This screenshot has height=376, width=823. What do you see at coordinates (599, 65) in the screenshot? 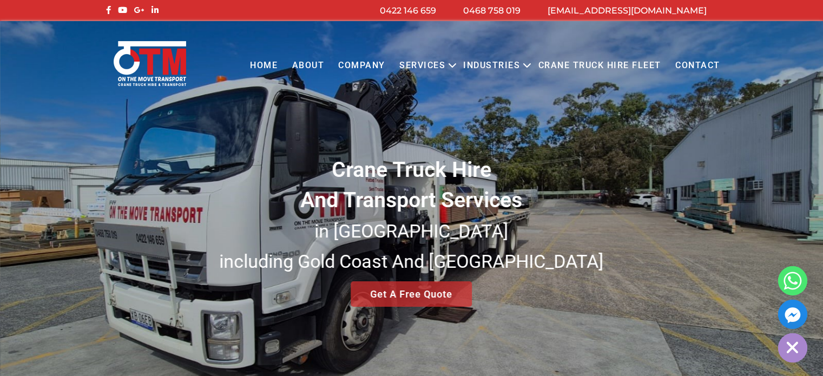
I see `a: Crane Truck Hire Fleet` at bounding box center [599, 65].